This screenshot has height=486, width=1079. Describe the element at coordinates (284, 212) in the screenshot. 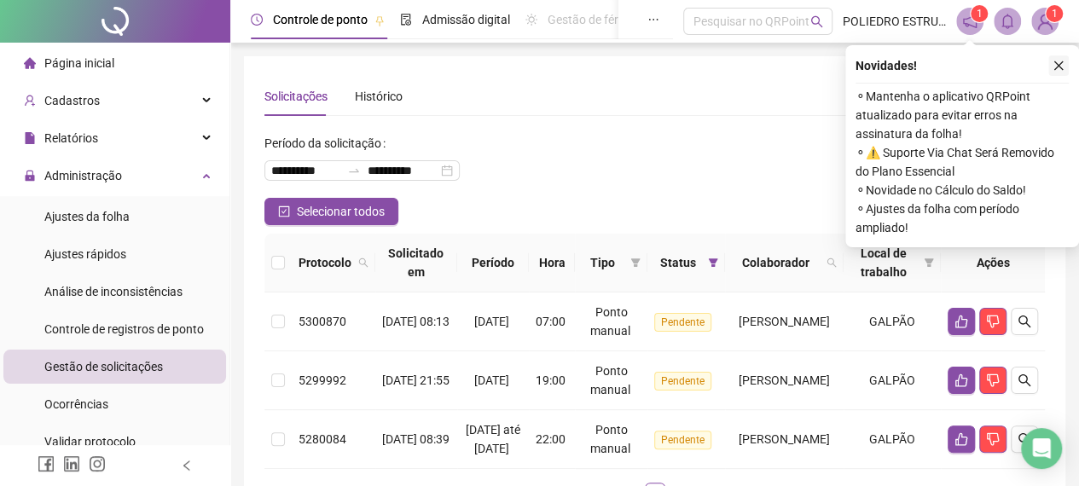

I see `span: check-square` at that location.